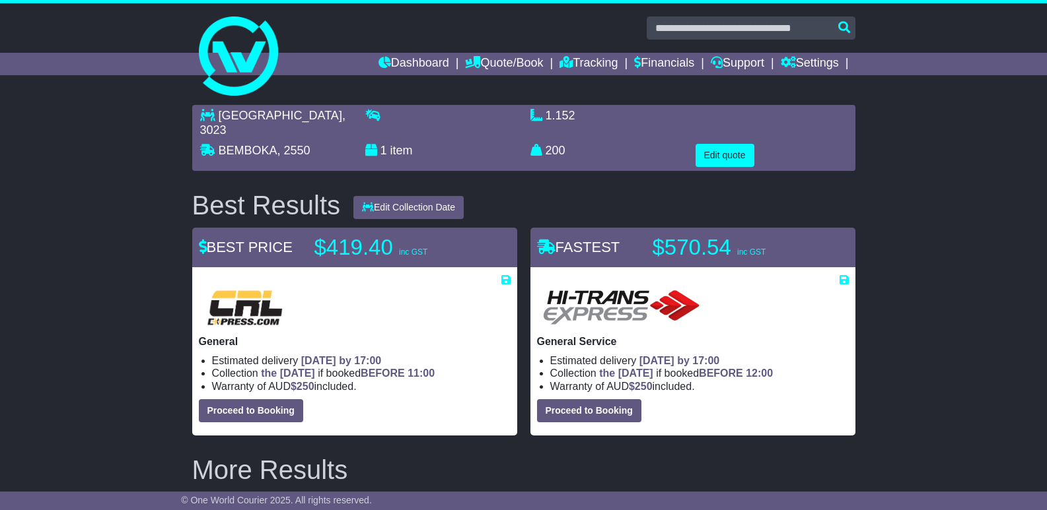 This screenshot has height=510, width=1047. What do you see at coordinates (809, 64) in the screenshot?
I see `a: Settings` at bounding box center [809, 64].